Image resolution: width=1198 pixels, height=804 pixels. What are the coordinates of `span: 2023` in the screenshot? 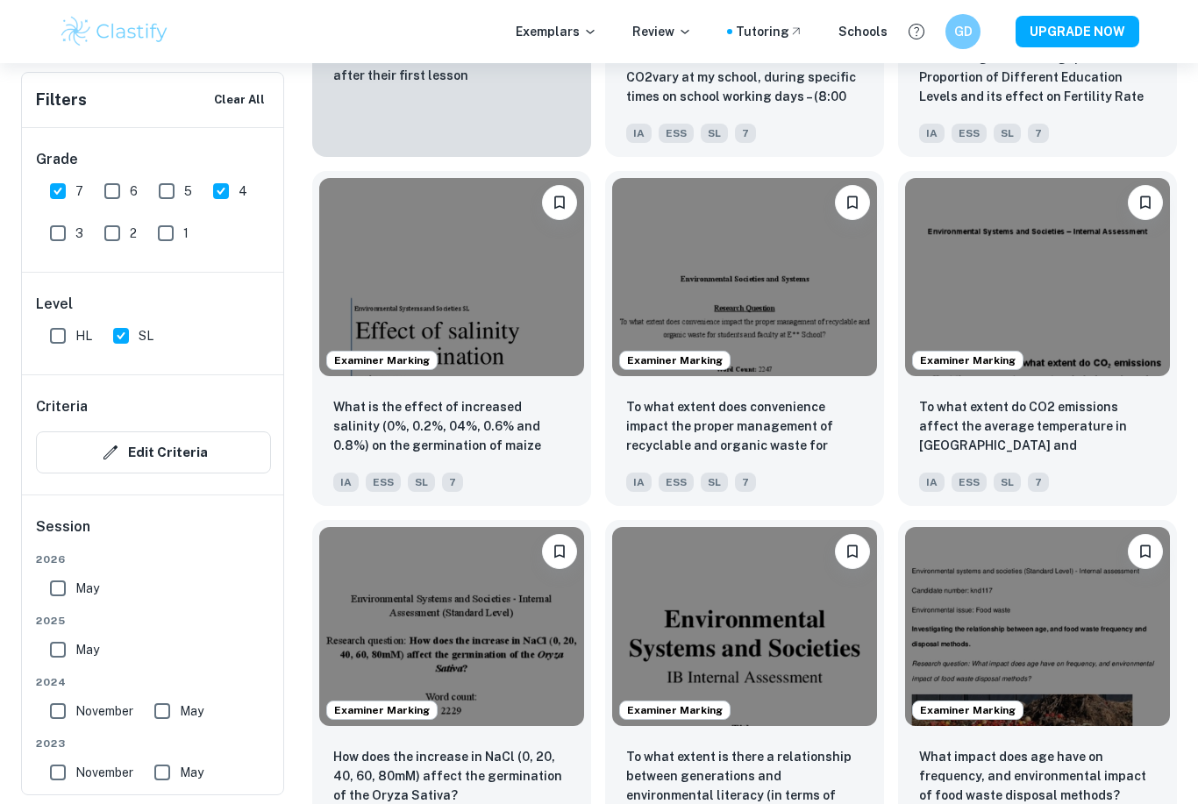 It's located at (153, 743).